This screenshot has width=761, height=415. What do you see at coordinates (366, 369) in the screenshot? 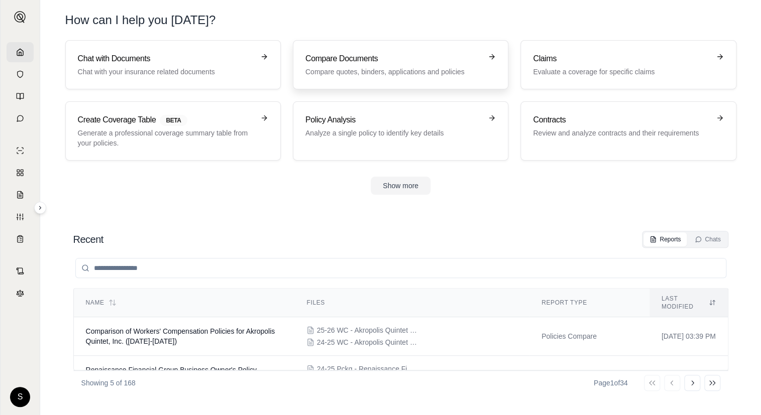
I see `span: 24-25 Pckg - Renaissance Financial Group.pdf` at bounding box center [366, 369].